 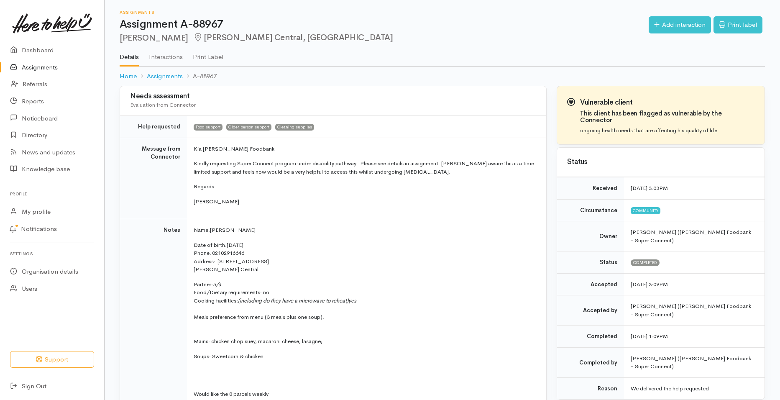 What do you see at coordinates (217, 284) in the screenshot?
I see `i: n/a` at bounding box center [217, 284].